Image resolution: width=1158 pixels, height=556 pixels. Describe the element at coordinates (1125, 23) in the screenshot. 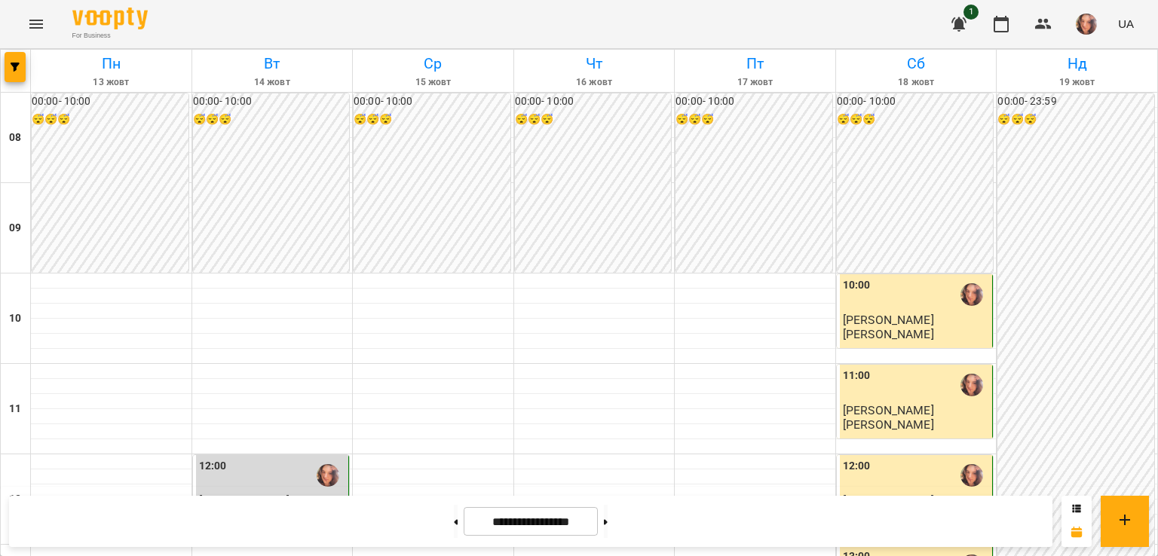

I see `span: UA` at that location.